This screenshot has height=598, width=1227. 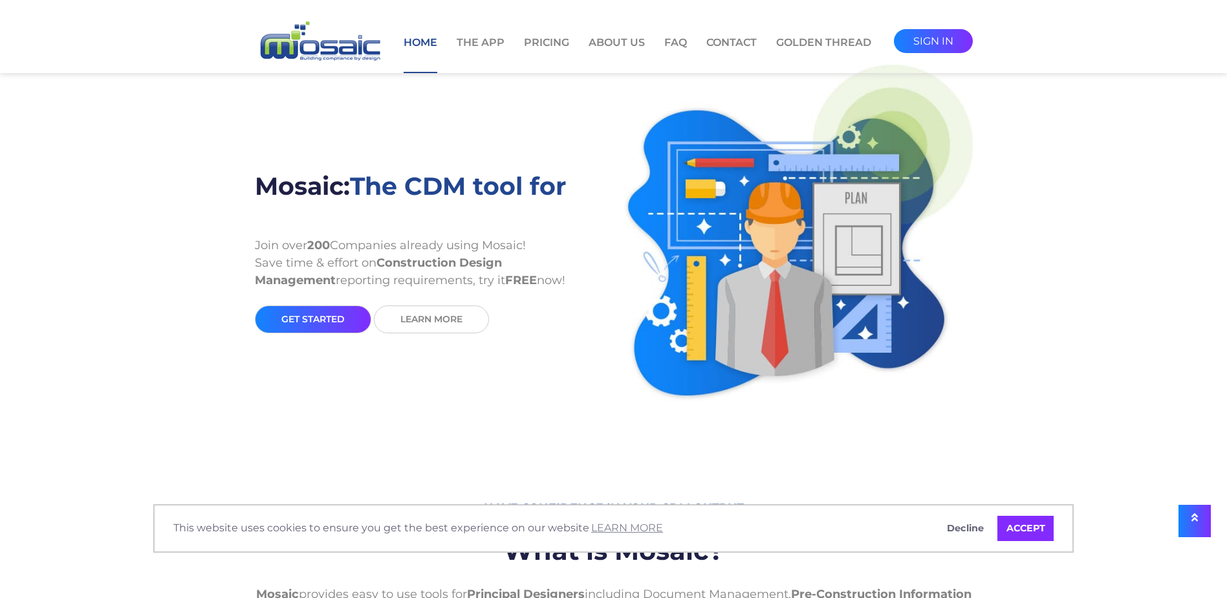 What do you see at coordinates (429, 271) in the screenshot?
I see `p: Join over Companies already using Mosaic! Save time & effort on reporting requirements, try it now!` at bounding box center [429, 271].